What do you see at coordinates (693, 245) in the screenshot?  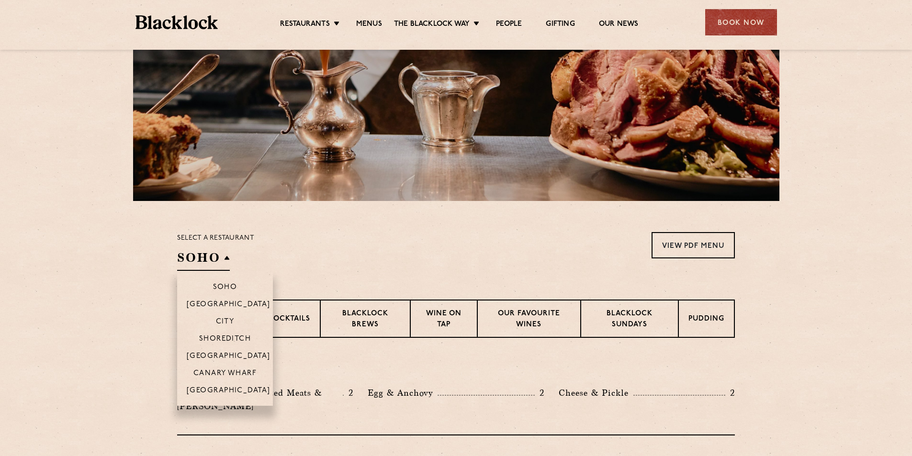 I see `a: View PDF Menu` at bounding box center [693, 245].